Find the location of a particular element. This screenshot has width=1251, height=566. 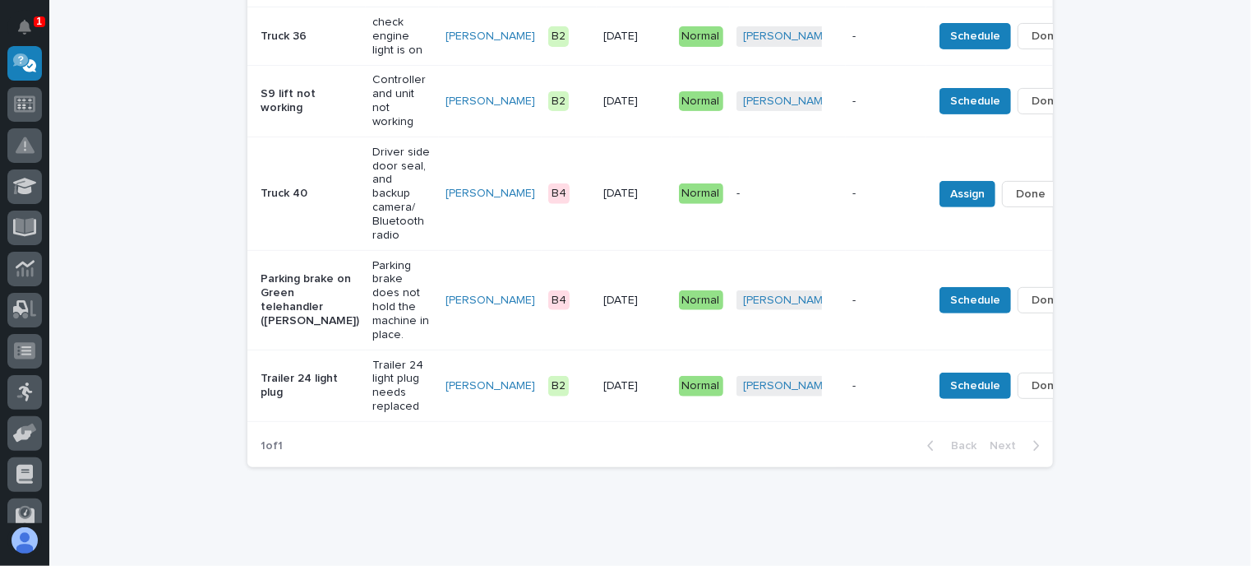

p: Truck 36 is located at coordinates (310, 36).